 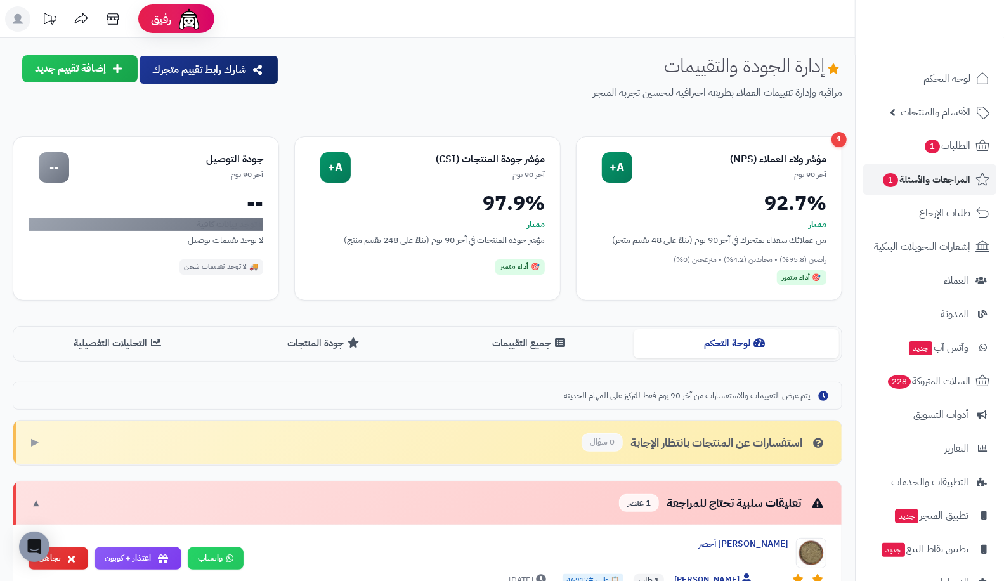 I want to click on div: من عملائك سعداء بمتجرك في آخر 90 يوم (بناءً على 48 تقييم متجر), so click(x=709, y=240).